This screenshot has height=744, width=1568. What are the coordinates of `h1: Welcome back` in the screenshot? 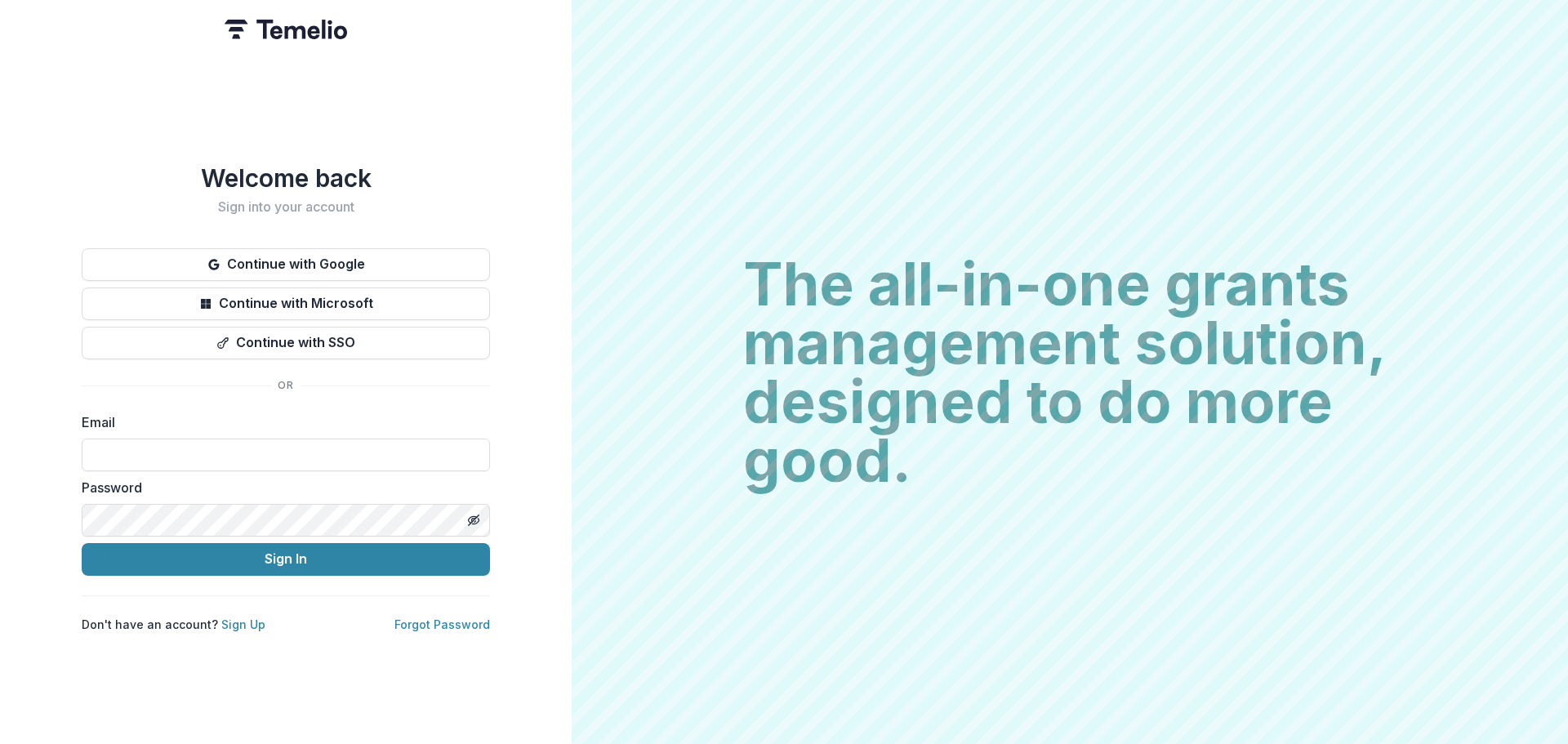 It's located at (286, 178).